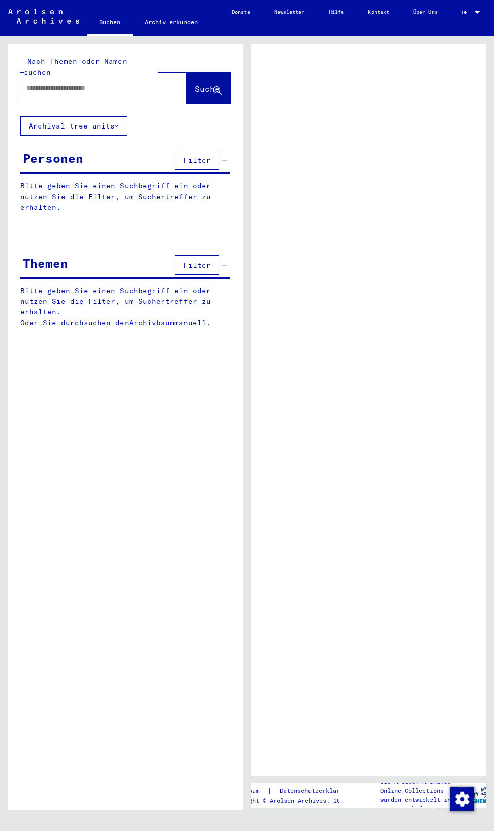 Image resolution: width=494 pixels, height=831 pixels. What do you see at coordinates (207, 89) in the screenshot?
I see `span: Suche` at bounding box center [207, 89].